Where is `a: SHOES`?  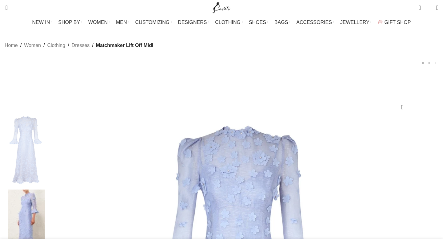 a: SHOES is located at coordinates (259, 22).